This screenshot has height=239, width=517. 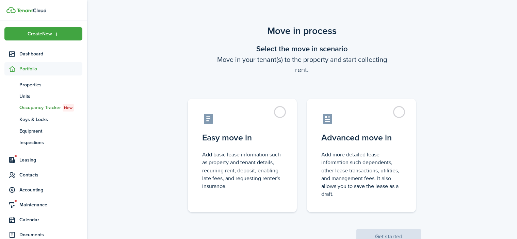 What do you see at coordinates (40, 34) in the screenshot?
I see `span: Create New` at bounding box center [40, 34].